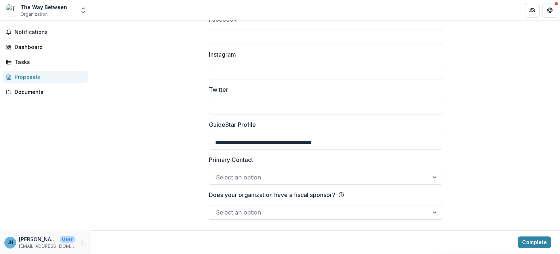 The image size is (560, 254). What do you see at coordinates (550, 10) in the screenshot?
I see `button: Get Help` at bounding box center [550, 10].